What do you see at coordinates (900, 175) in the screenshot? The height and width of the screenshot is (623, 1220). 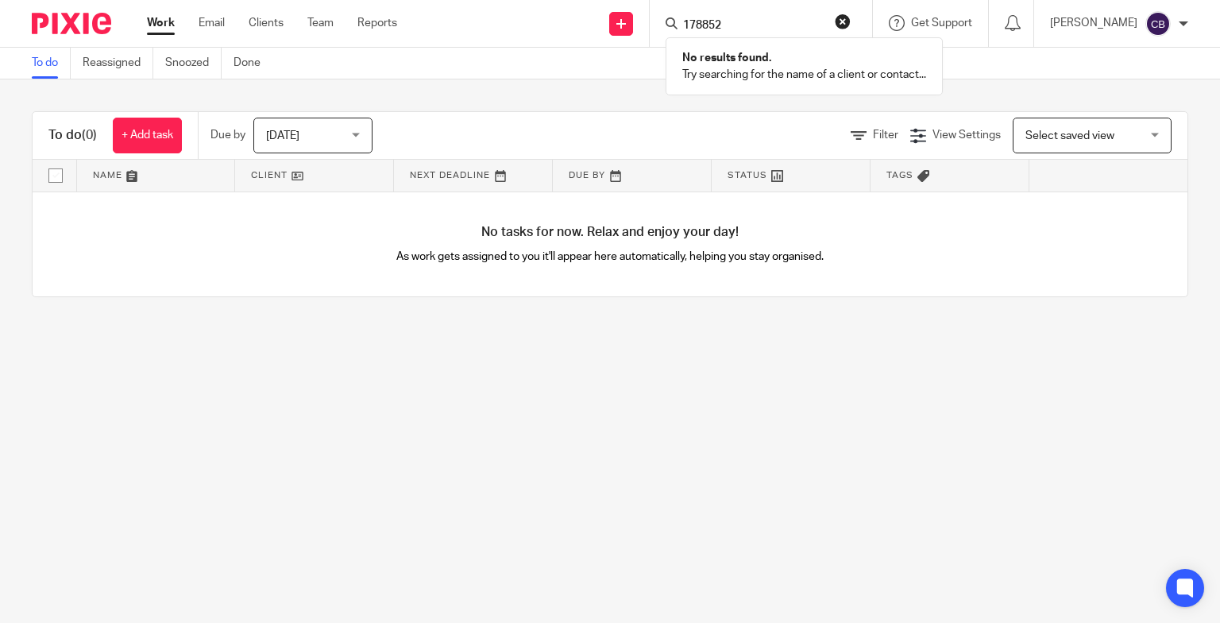 I see `span: Tags` at bounding box center [900, 175].